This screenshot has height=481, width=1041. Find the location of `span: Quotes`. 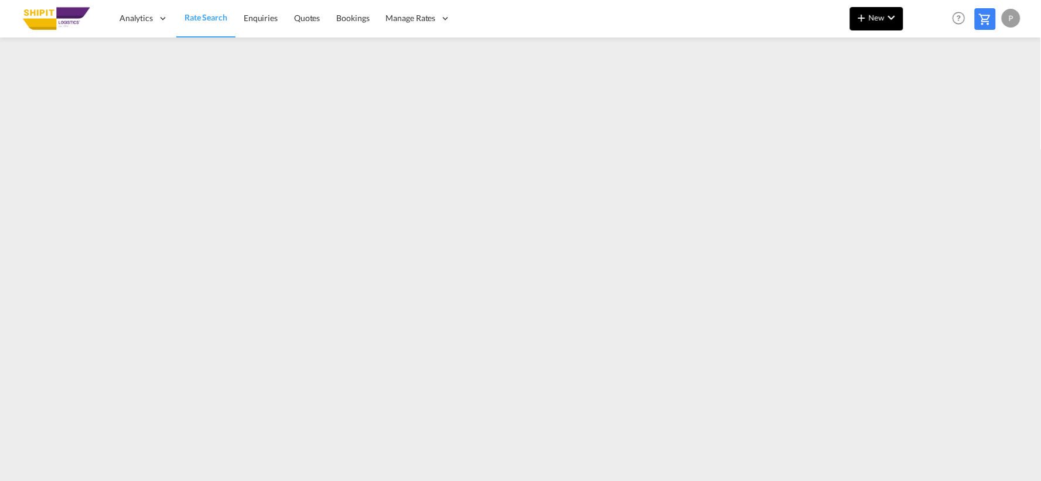

span: Quotes is located at coordinates (307, 18).